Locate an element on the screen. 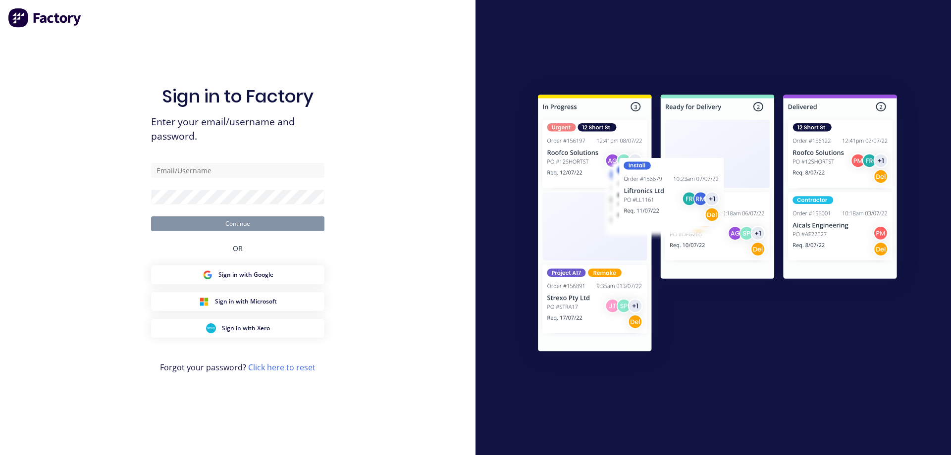  button: Continue is located at coordinates (238, 224).